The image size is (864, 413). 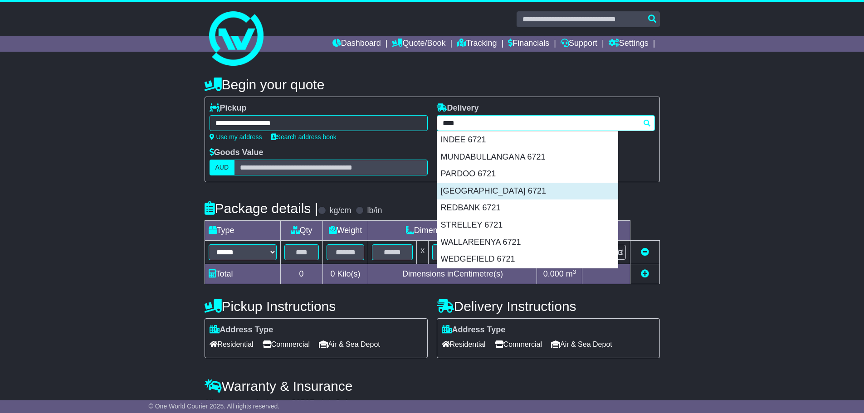 What do you see at coordinates (340, 211) in the screenshot?
I see `label: kg/cm` at bounding box center [340, 211].